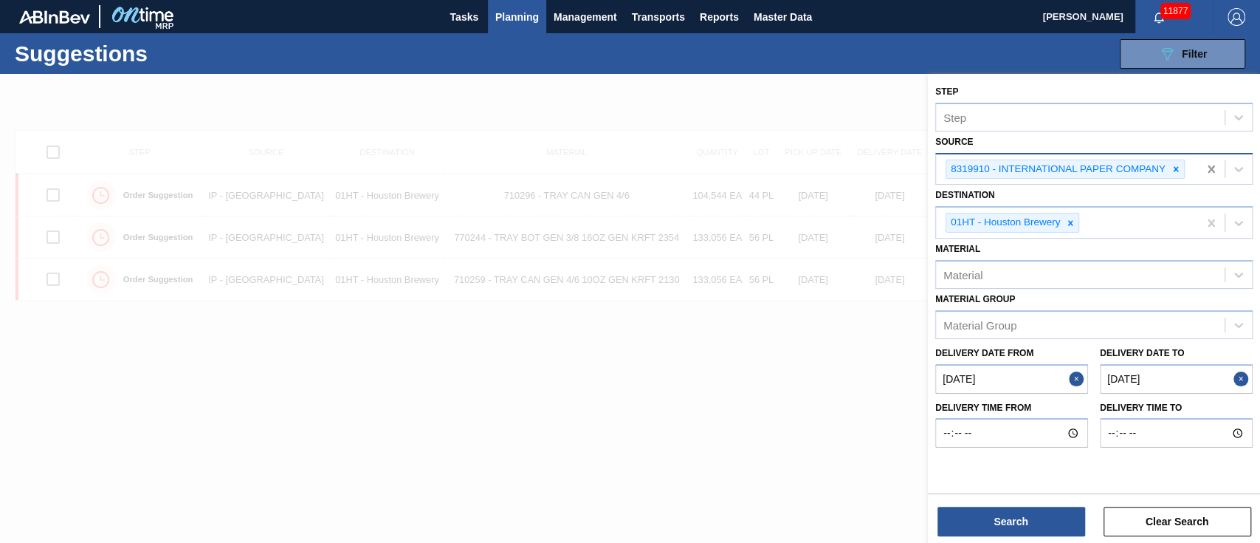 This screenshot has height=543, width=1260. I want to click on div: Material Group, so click(980, 324).